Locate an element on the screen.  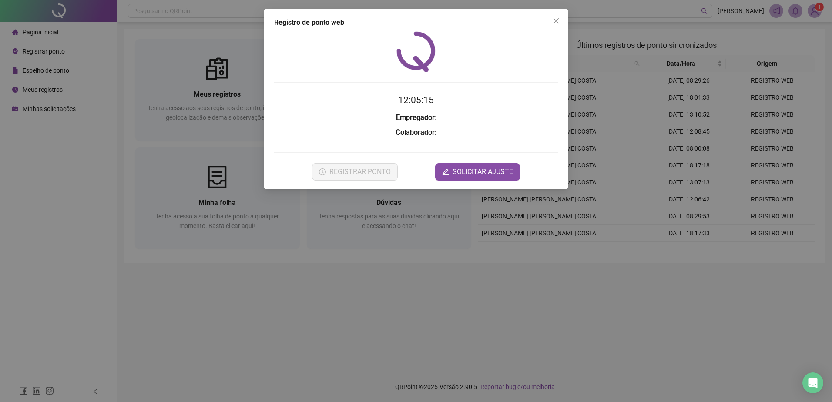
span: edit is located at coordinates (445, 172).